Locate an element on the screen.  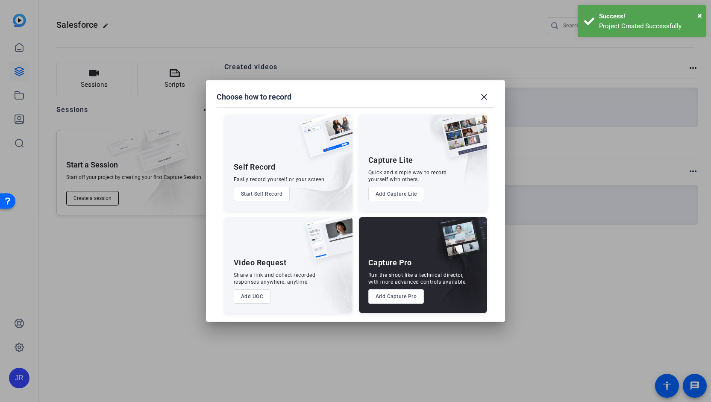
div: Easily record yourself or your screen. is located at coordinates (280, 179).